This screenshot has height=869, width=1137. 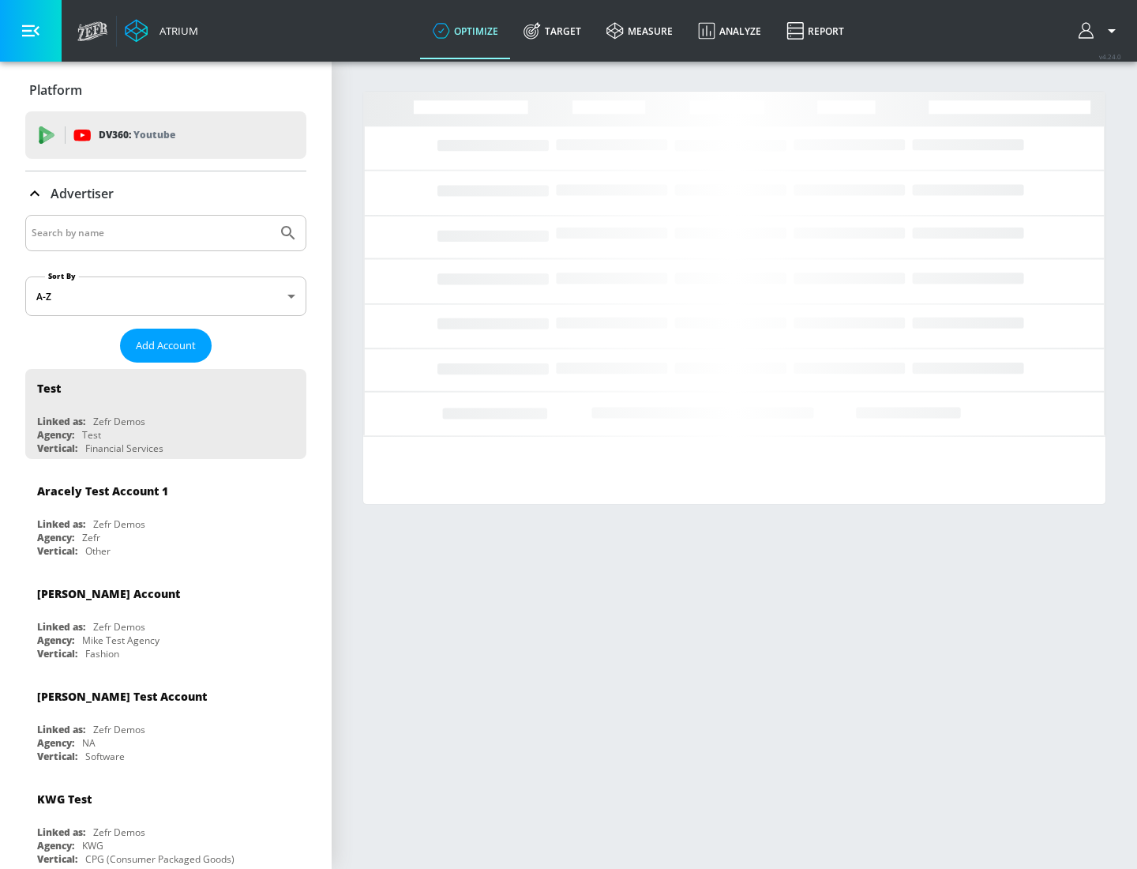 What do you see at coordinates (88, 742) in the screenshot?
I see `div: NA` at bounding box center [88, 742].